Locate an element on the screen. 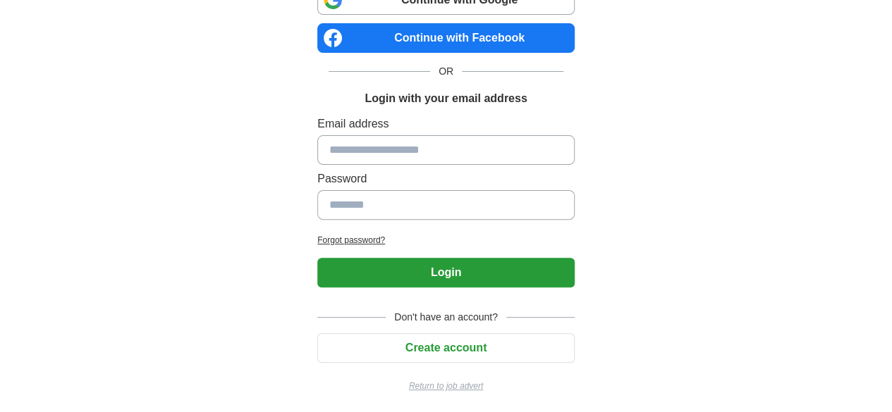 Image resolution: width=892 pixels, height=412 pixels. a: Return to job advert is located at coordinates (446, 386).